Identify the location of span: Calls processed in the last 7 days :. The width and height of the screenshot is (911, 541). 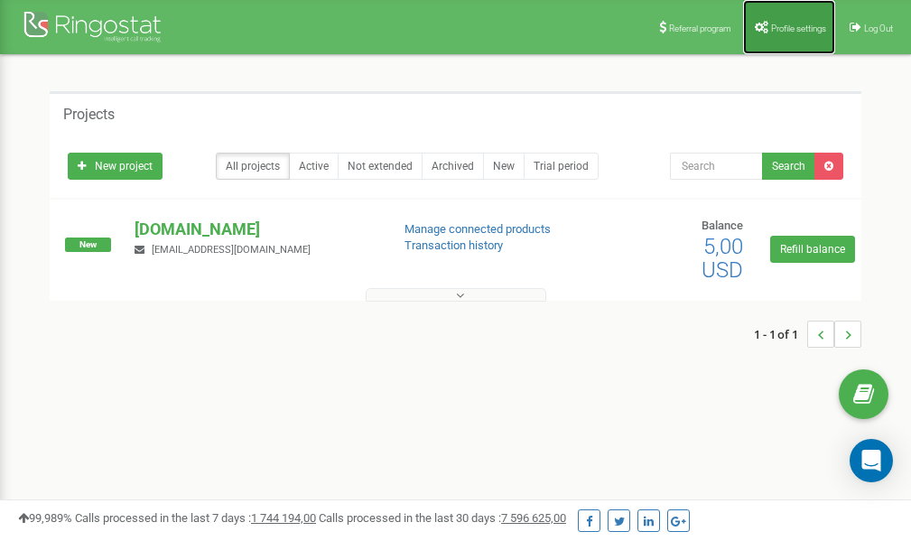
(195, 517).